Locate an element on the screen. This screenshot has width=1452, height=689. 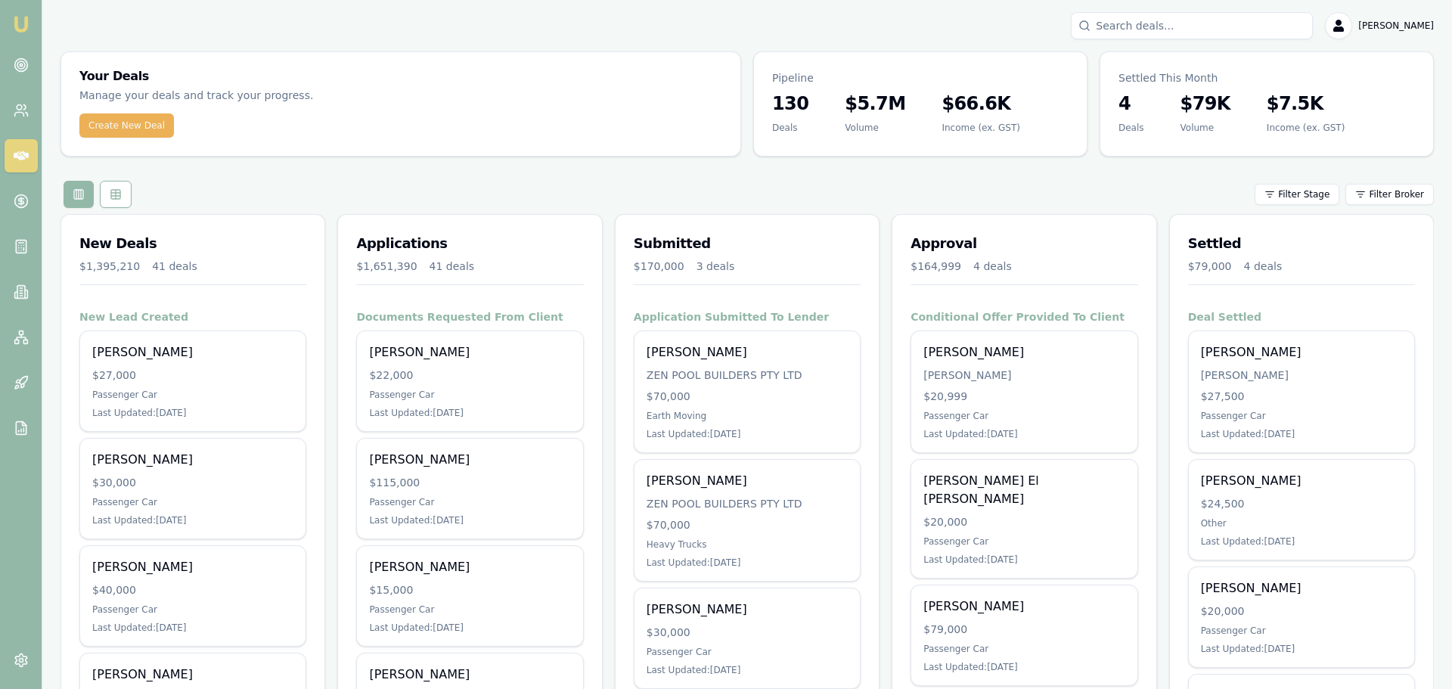
h3: $79K is located at coordinates (1206, 104).